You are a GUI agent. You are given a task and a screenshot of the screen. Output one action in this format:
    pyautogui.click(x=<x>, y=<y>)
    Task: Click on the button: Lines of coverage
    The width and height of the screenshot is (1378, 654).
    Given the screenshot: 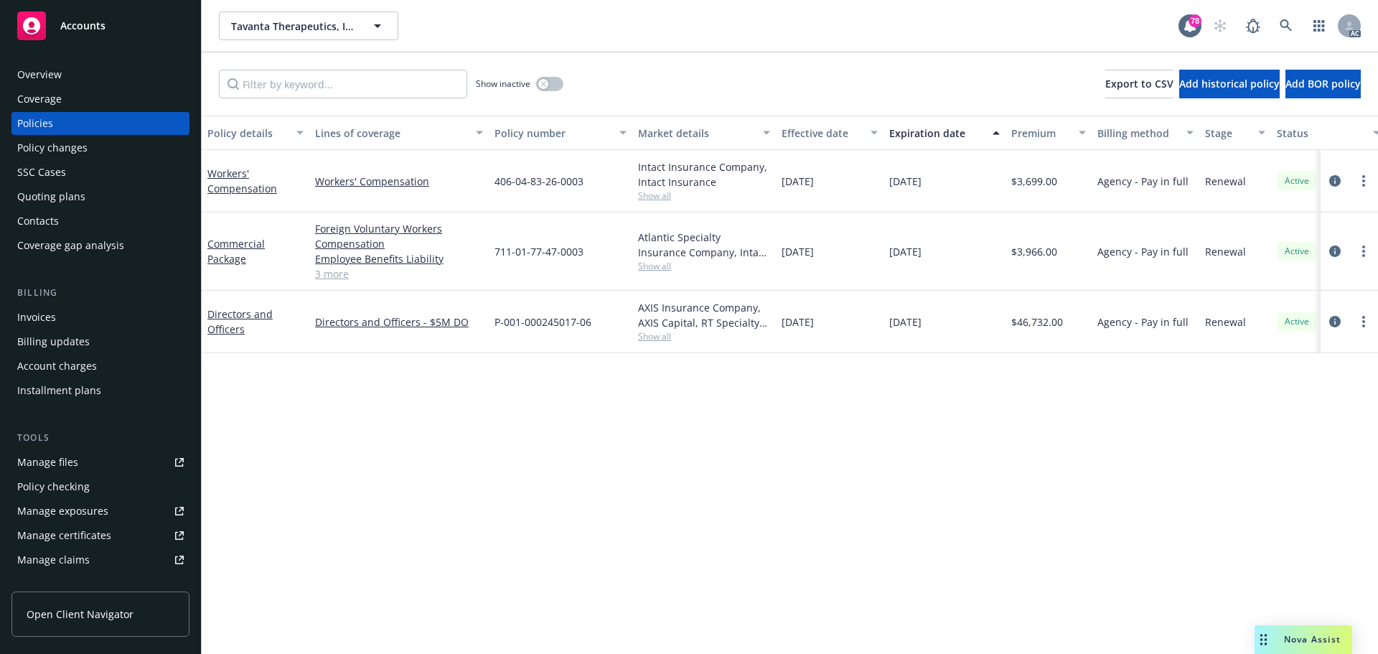 What is the action you would take?
    pyautogui.click(x=399, y=133)
    